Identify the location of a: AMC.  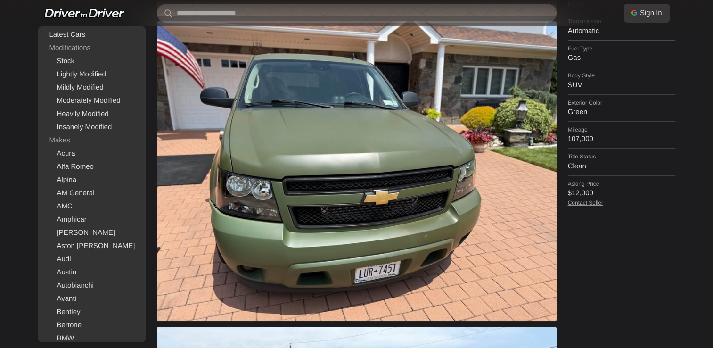
(92, 206).